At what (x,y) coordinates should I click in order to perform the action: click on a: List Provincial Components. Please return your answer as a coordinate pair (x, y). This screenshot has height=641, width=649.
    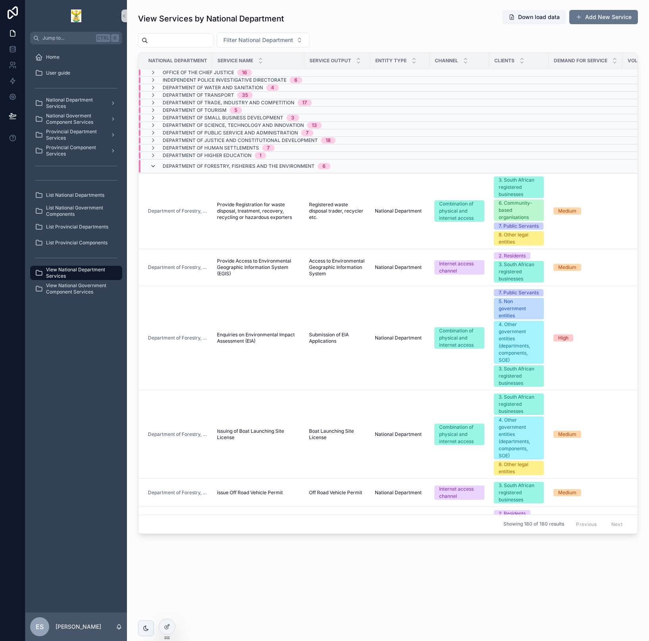
    Looking at the image, I should click on (76, 243).